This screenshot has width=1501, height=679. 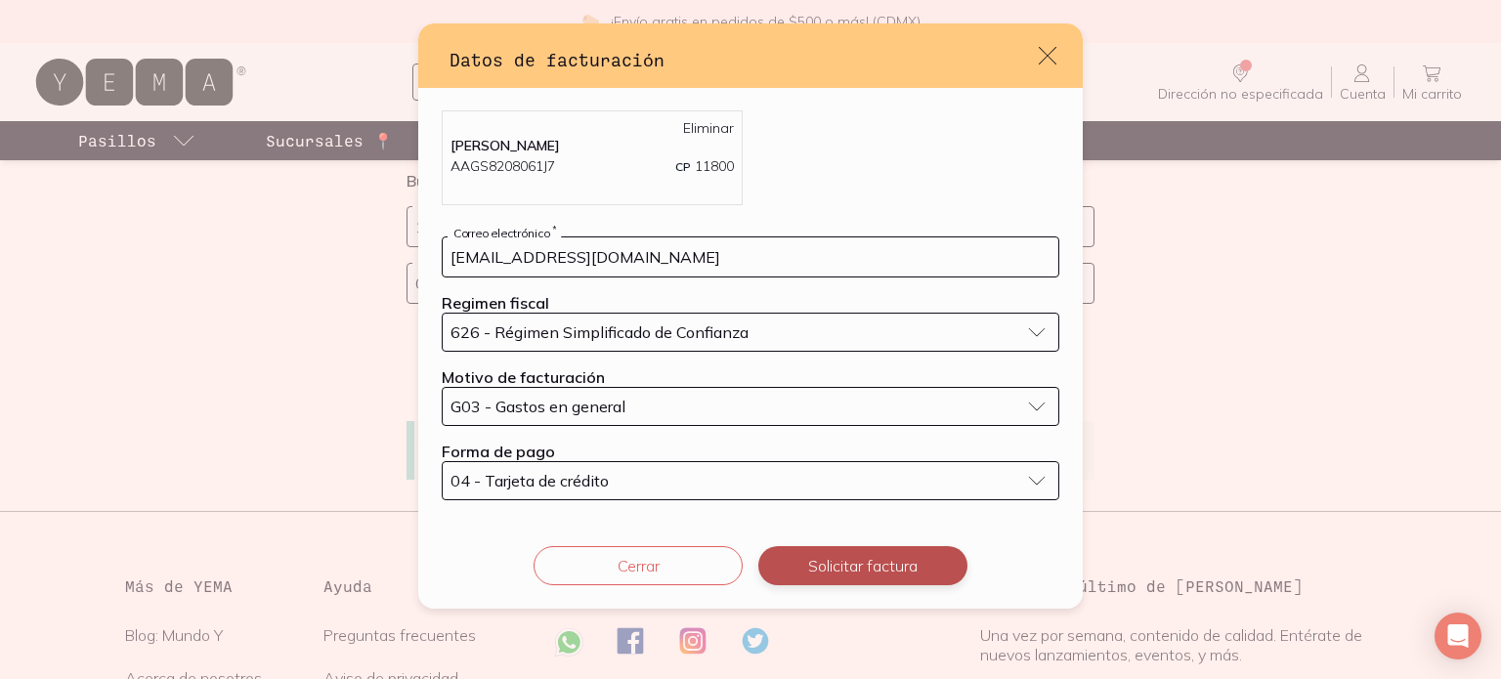 What do you see at coordinates (751, 316) in the screenshot?
I see `div: default` at bounding box center [751, 316].